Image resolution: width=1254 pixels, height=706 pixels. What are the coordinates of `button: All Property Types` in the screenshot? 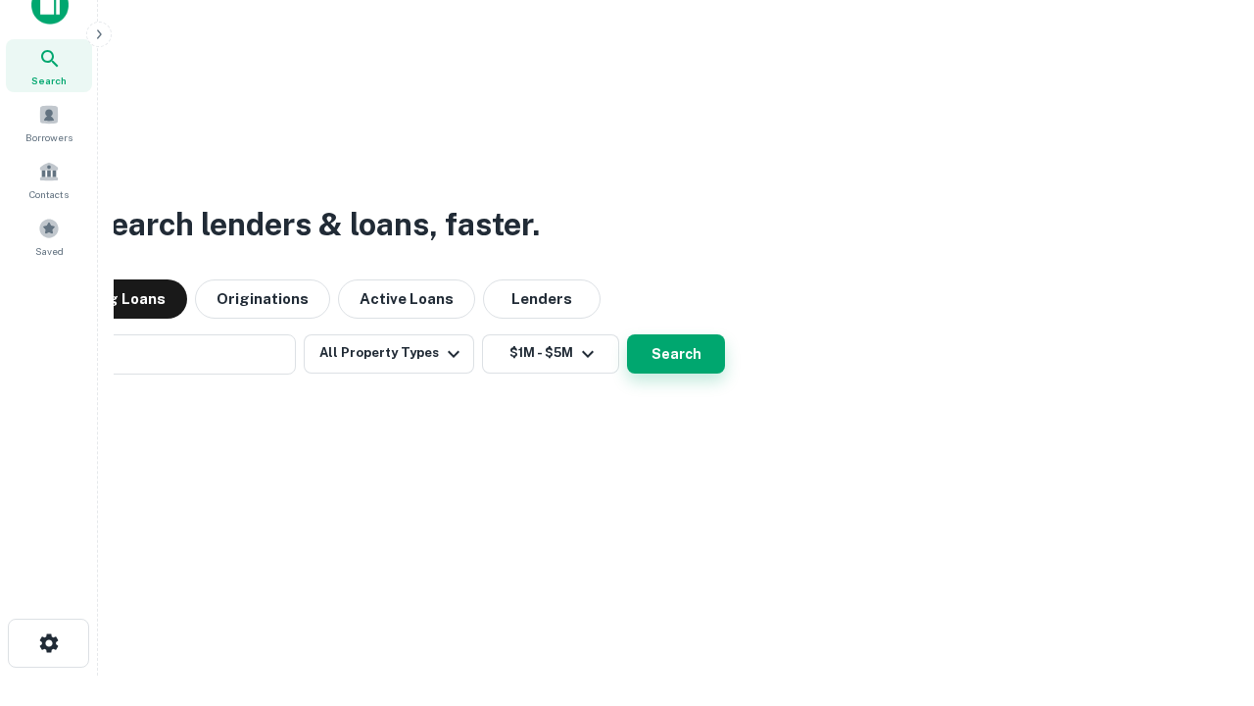 It's located at (389, 354).